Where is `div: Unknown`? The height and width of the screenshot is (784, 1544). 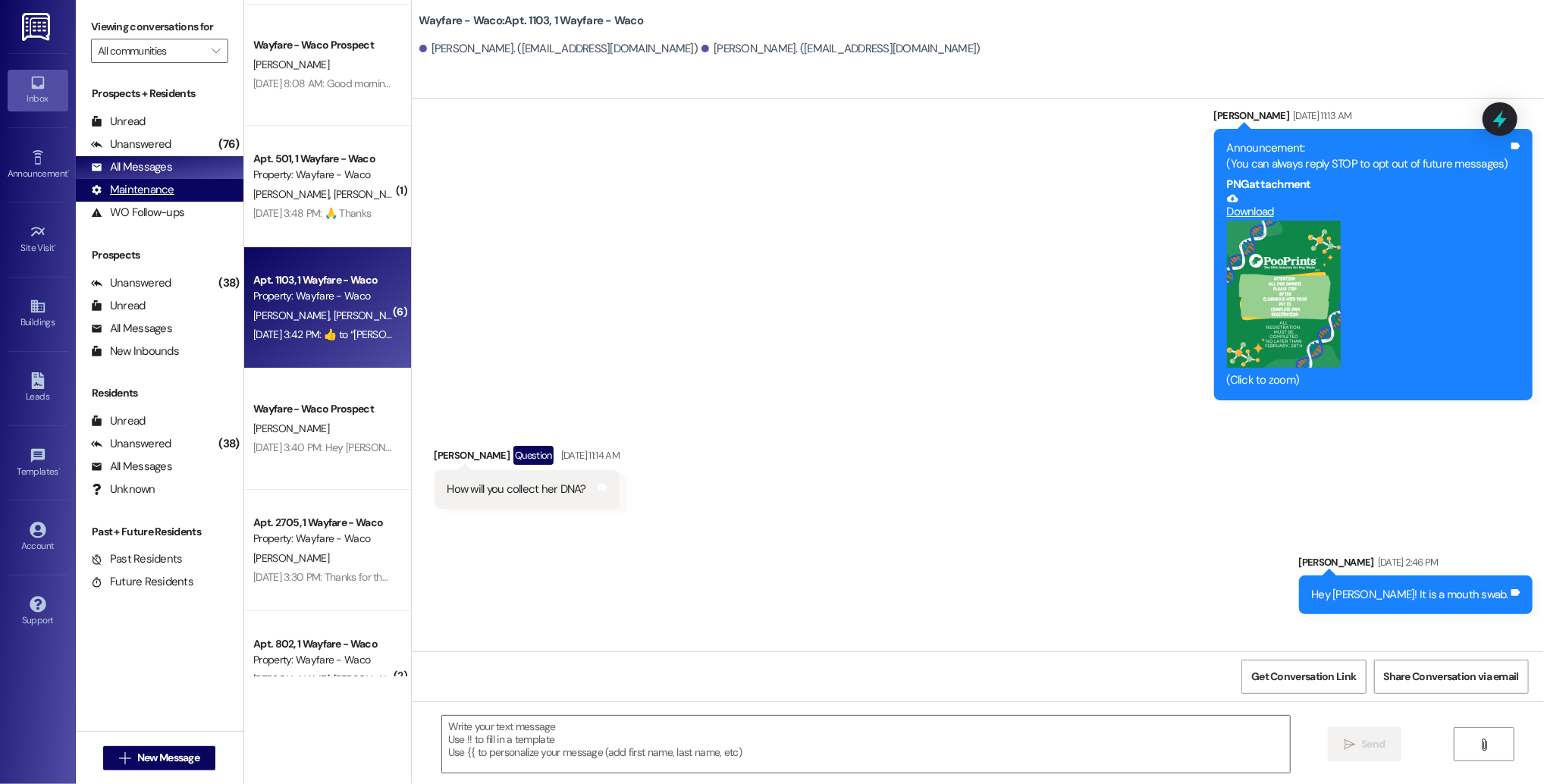 div: Unknown is located at coordinates (123, 489).